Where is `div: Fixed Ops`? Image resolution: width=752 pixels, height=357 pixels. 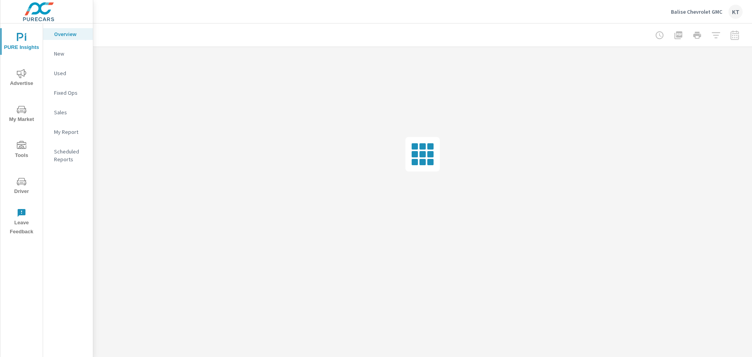
div: Fixed Ops is located at coordinates (68, 93).